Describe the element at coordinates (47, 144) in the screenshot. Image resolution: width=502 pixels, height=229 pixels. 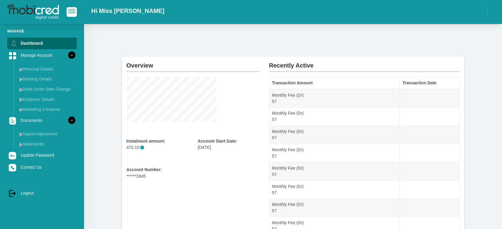
I see `a: Statements` at that location.